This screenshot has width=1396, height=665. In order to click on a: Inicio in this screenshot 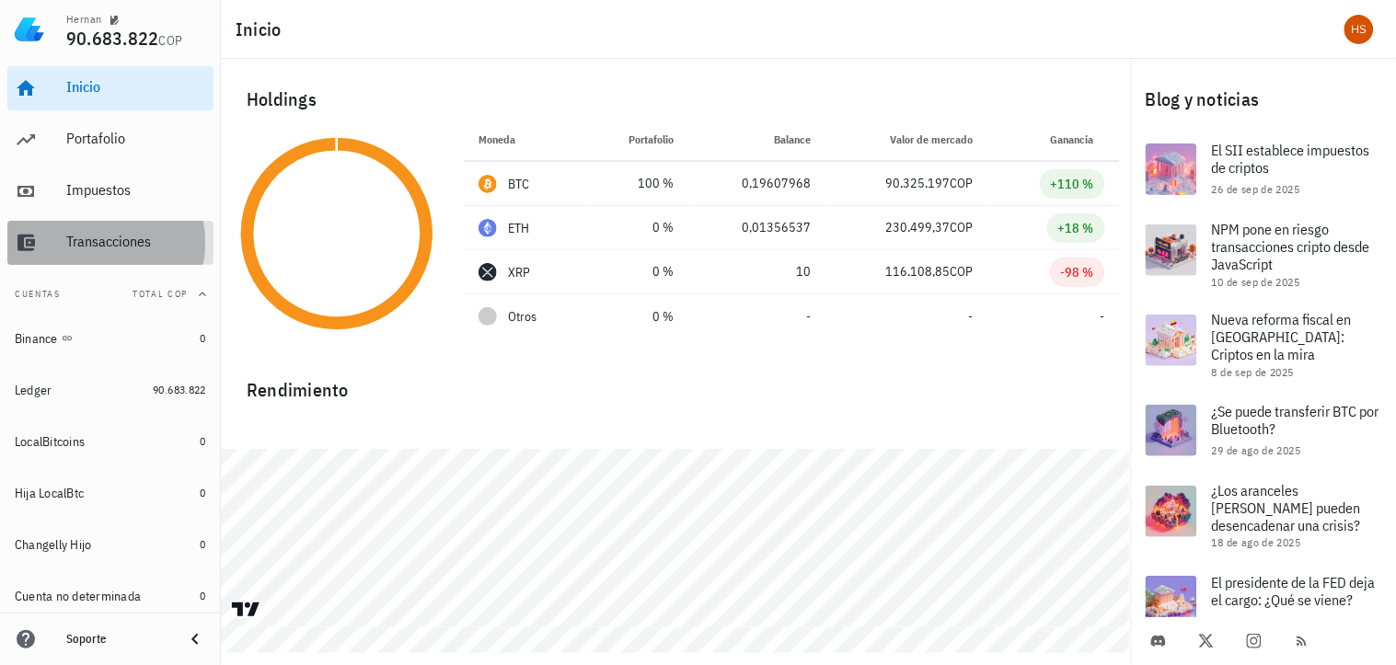, I will do `click(110, 88)`.